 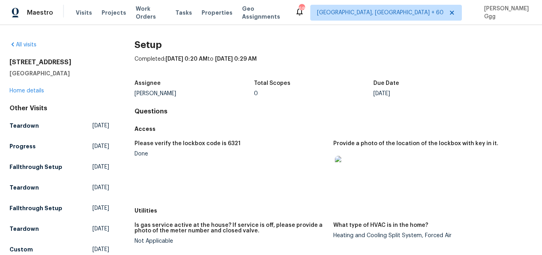 What do you see at coordinates (147, 83) in the screenshot?
I see `h5: Assignee` at bounding box center [147, 83].